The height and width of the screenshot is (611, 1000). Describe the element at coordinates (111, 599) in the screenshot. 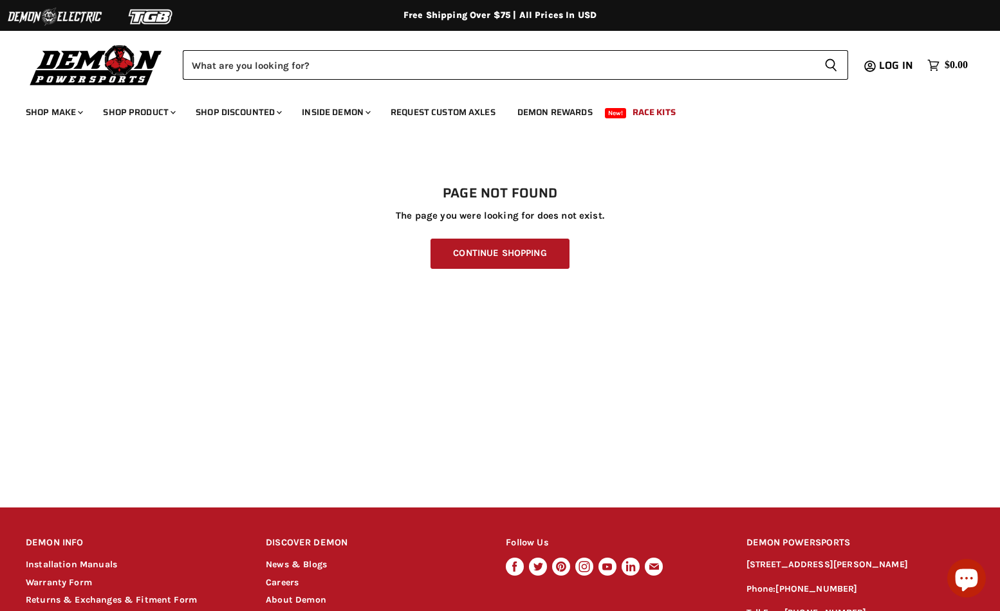

I see `a: Returns & Exchanges & Fitment Form` at that location.